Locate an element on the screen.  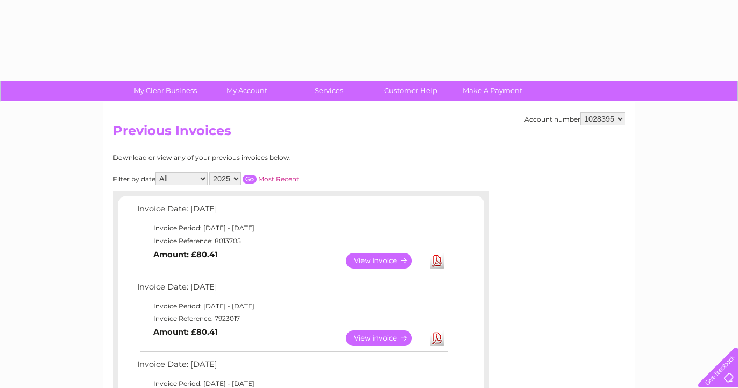
div: Filter by date is located at coordinates (254, 179).